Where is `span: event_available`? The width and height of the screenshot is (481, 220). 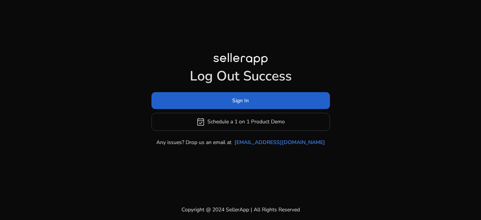 span: event_available is located at coordinates (200, 122).